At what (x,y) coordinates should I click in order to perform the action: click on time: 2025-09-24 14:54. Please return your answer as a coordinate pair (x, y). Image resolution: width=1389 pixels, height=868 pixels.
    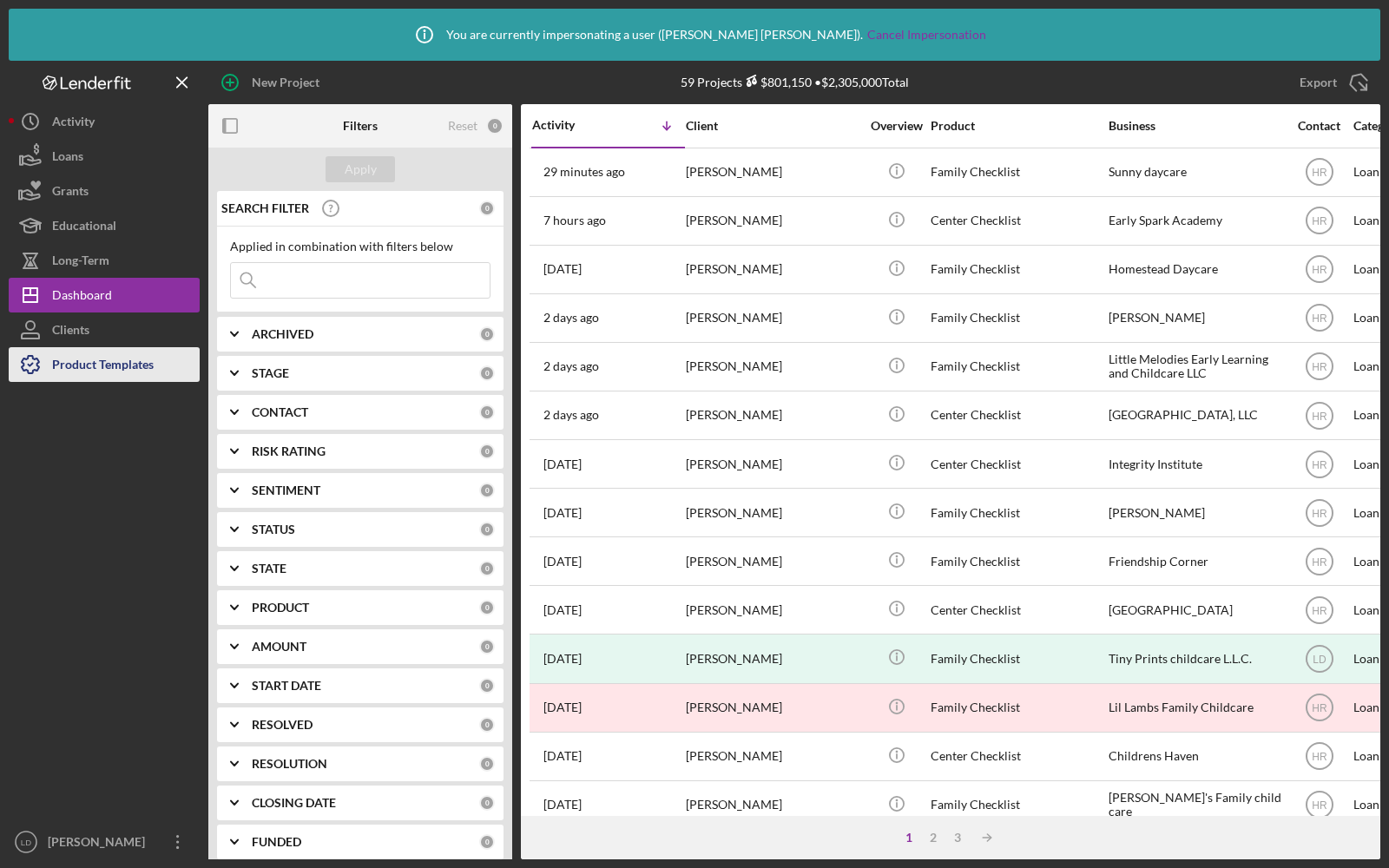
    Looking at the image, I should click on (562, 708).